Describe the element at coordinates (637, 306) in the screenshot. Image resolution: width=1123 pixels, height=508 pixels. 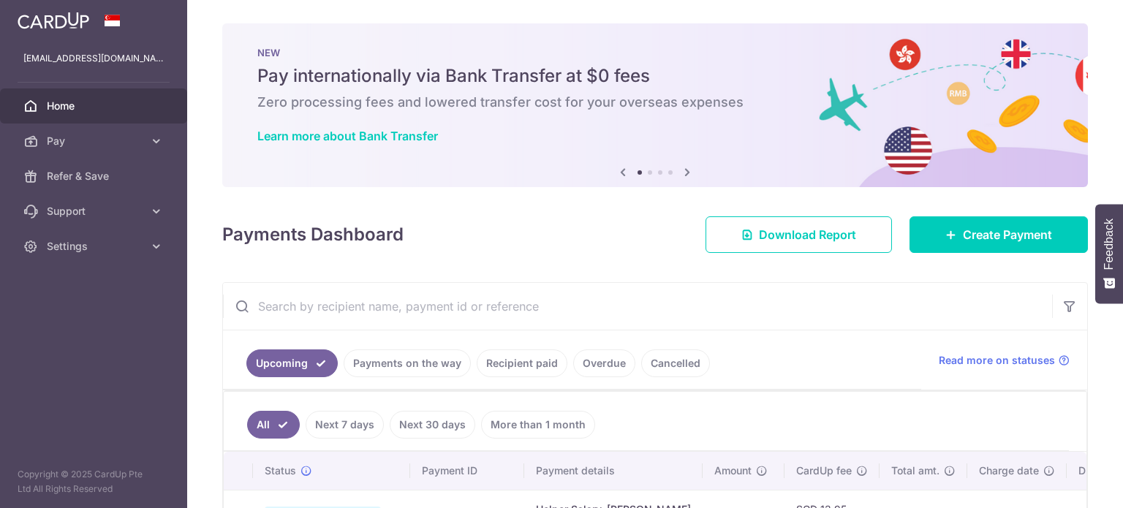
I see `input: Search by recipient name, payment id or reference` at that location.